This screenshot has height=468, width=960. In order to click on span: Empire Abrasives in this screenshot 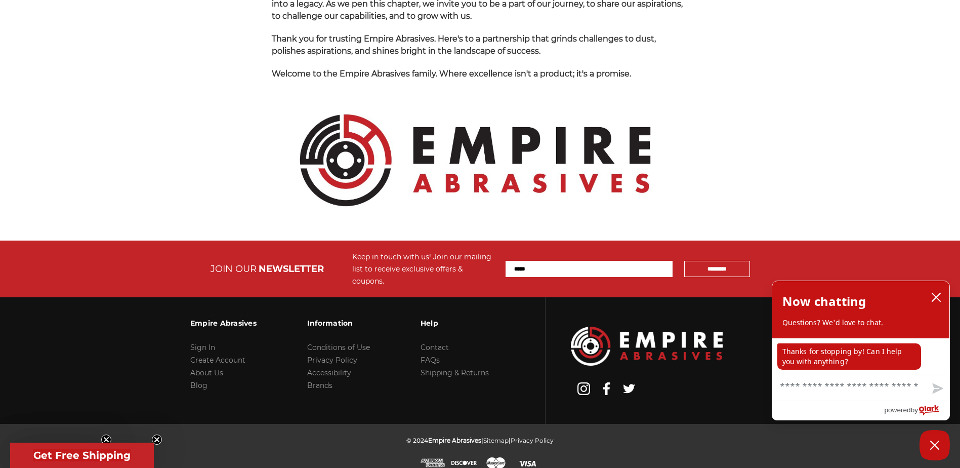, I will do `click(455, 440)`.